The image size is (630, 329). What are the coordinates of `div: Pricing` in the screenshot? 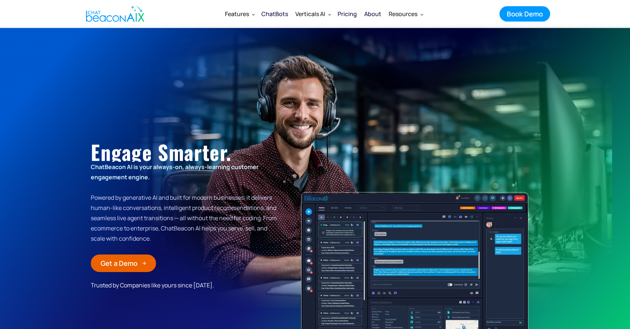 It's located at (347, 14).